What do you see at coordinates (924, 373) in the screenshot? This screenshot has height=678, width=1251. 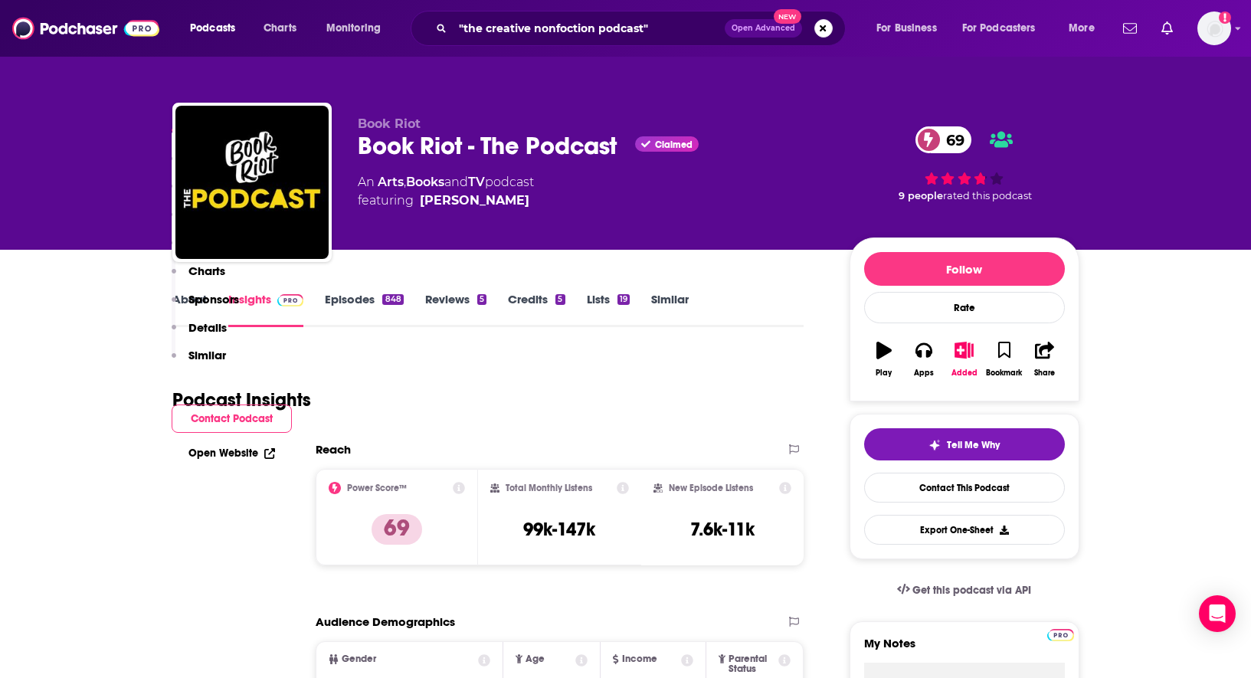 I see `div: Apps` at bounding box center [924, 373].